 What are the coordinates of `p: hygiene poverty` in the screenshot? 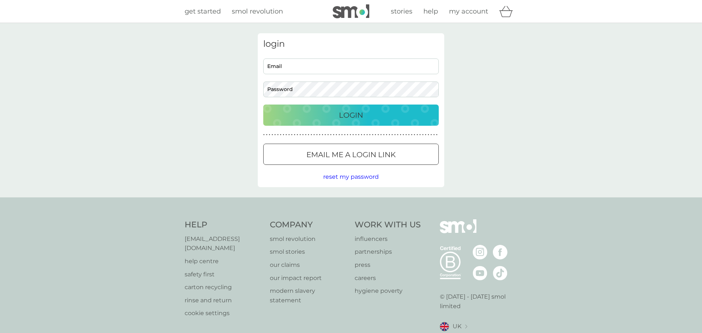 It's located at (388, 291).